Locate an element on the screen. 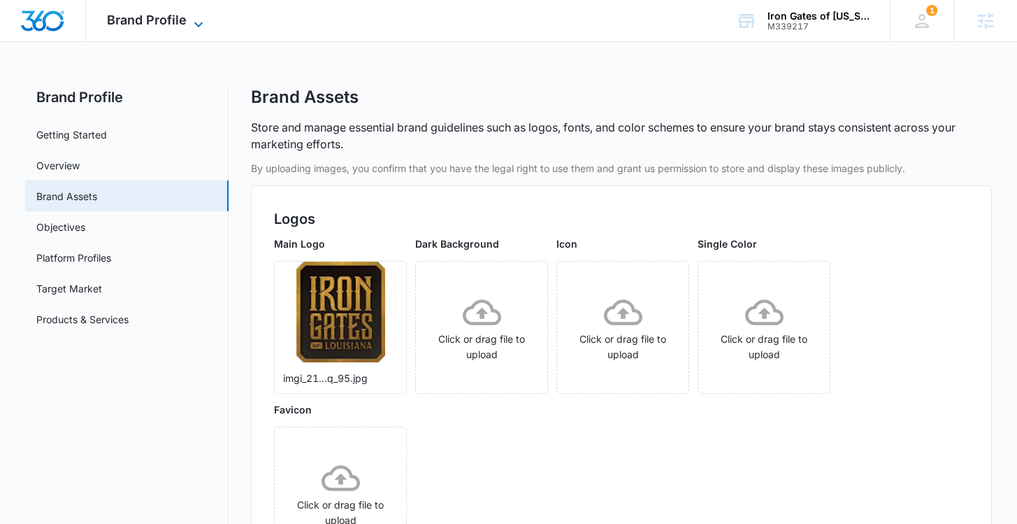  a: Target Market is located at coordinates (69, 288).